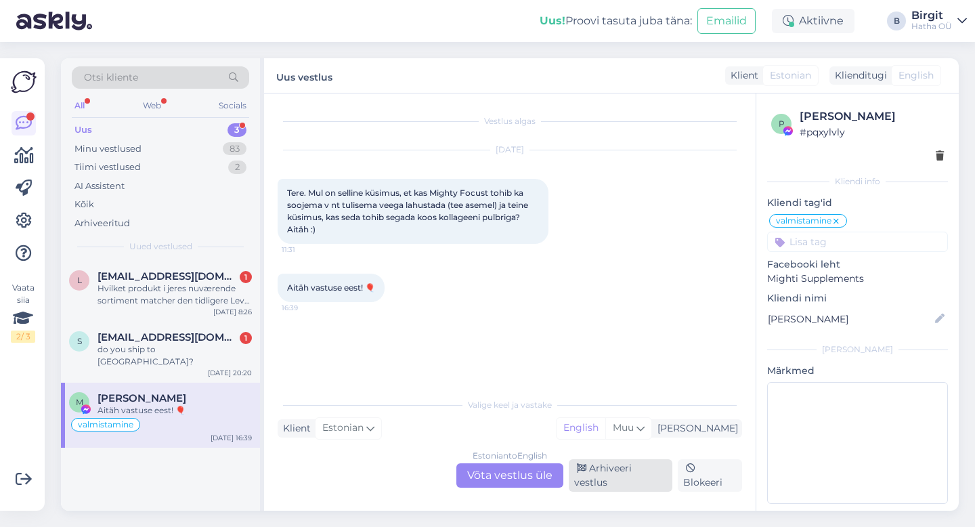 Image resolution: width=975 pixels, height=527 pixels. What do you see at coordinates (932, 26) in the screenshot?
I see `div: Hatha OÜ` at bounding box center [932, 26].